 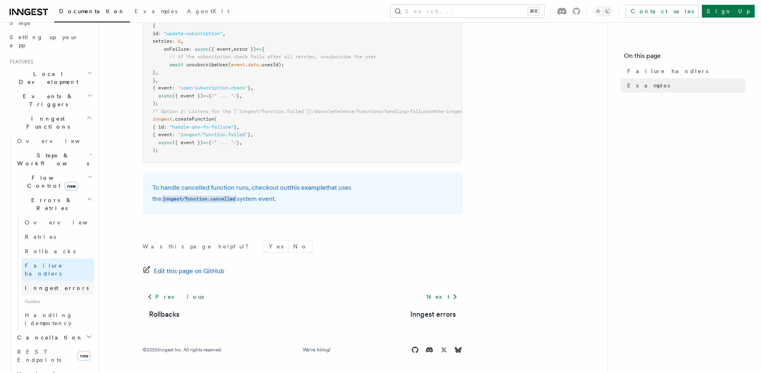 What do you see at coordinates (729, 11) in the screenshot?
I see `a: Sign Up` at bounding box center [729, 11].